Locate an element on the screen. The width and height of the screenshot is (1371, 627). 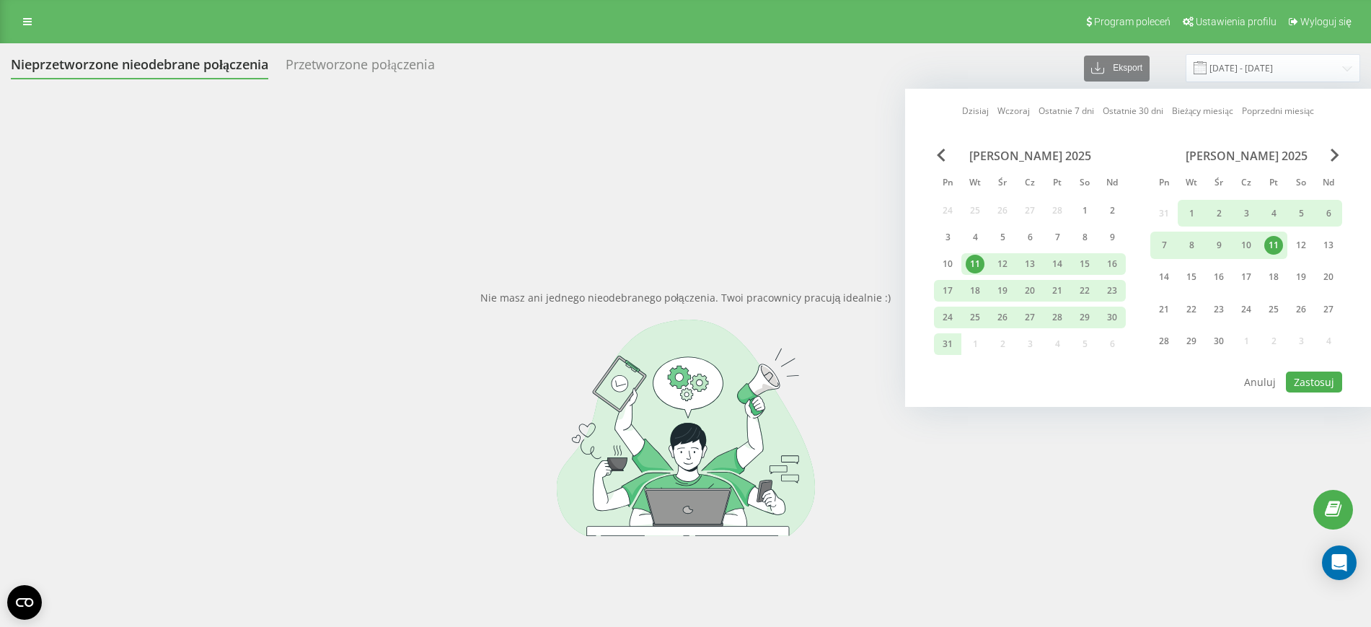
abbr: wtorek is located at coordinates (1192, 184).